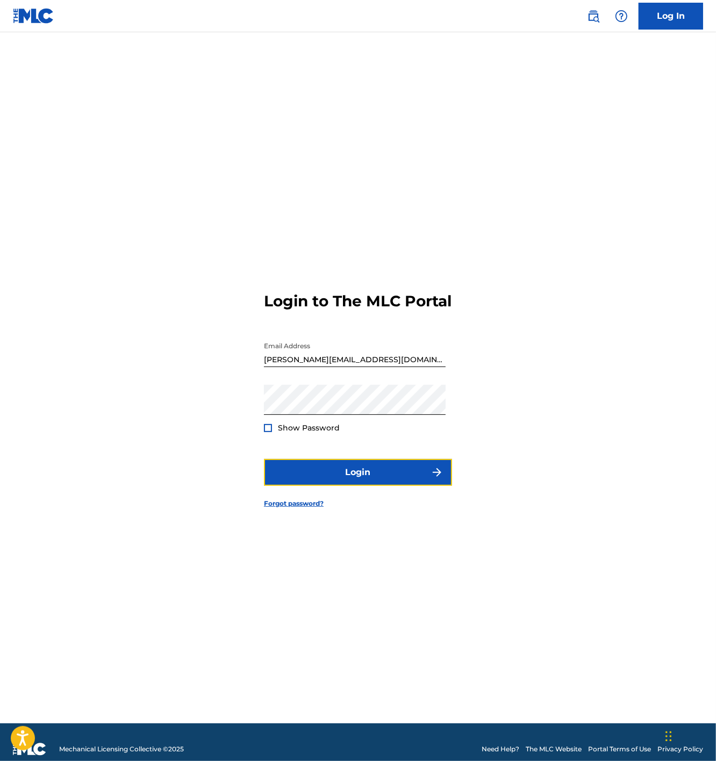 The height and width of the screenshot is (761, 716). What do you see at coordinates (437, 472) in the screenshot?
I see `img: f7272a7cc735f4ea7f67.svg` at bounding box center [437, 472].